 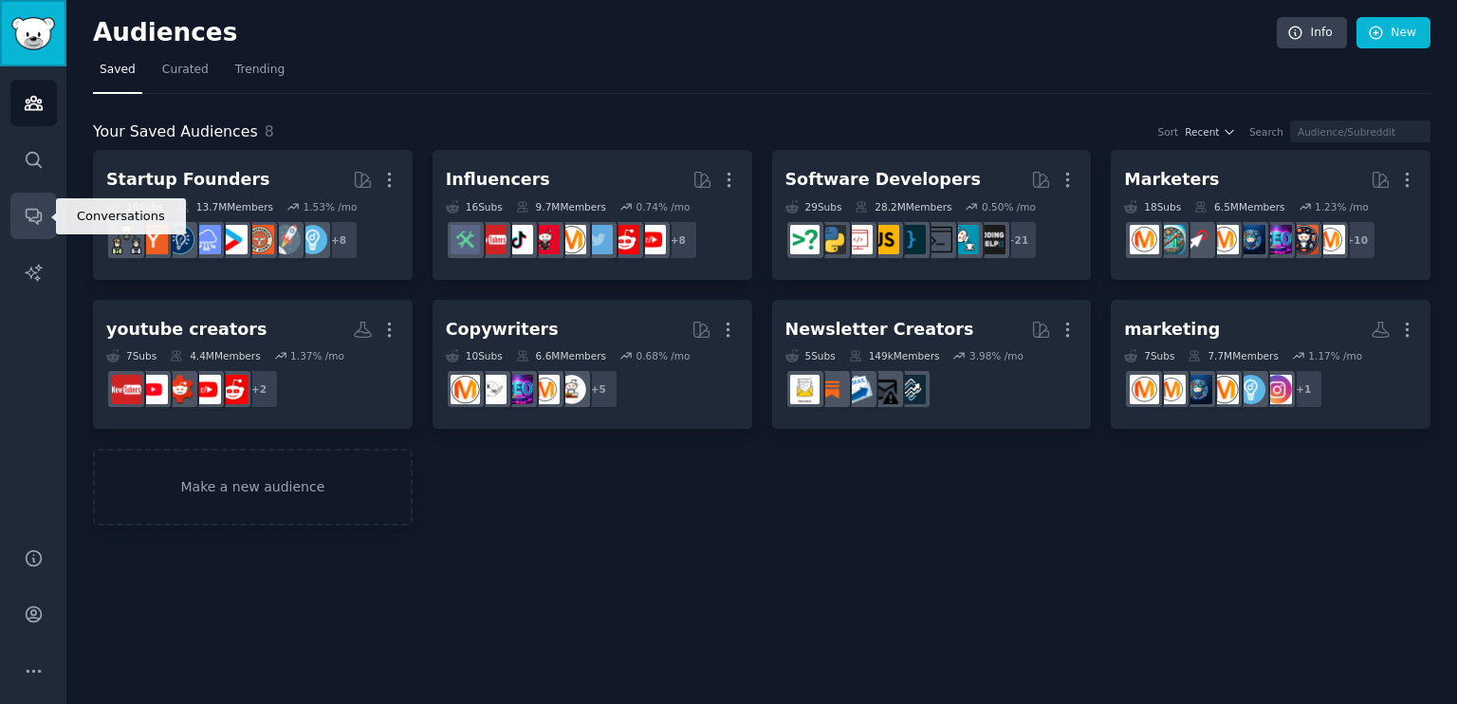 What do you see at coordinates (685, 33) in the screenshot?
I see `h2: Audiences` at bounding box center [685, 33].